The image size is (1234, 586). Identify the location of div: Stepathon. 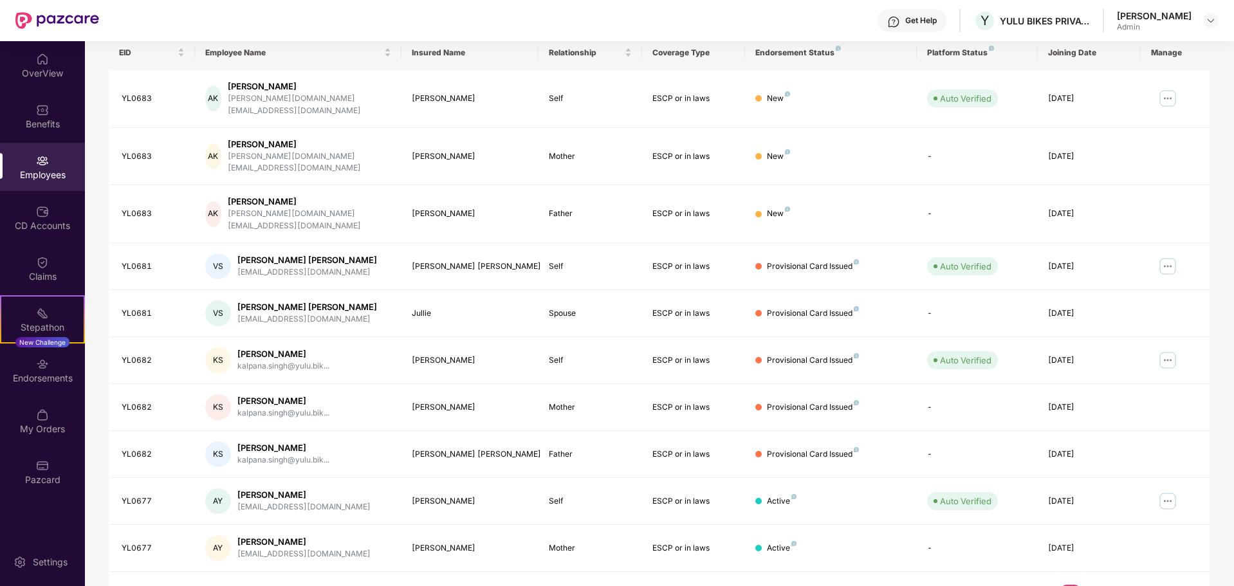
(42, 327).